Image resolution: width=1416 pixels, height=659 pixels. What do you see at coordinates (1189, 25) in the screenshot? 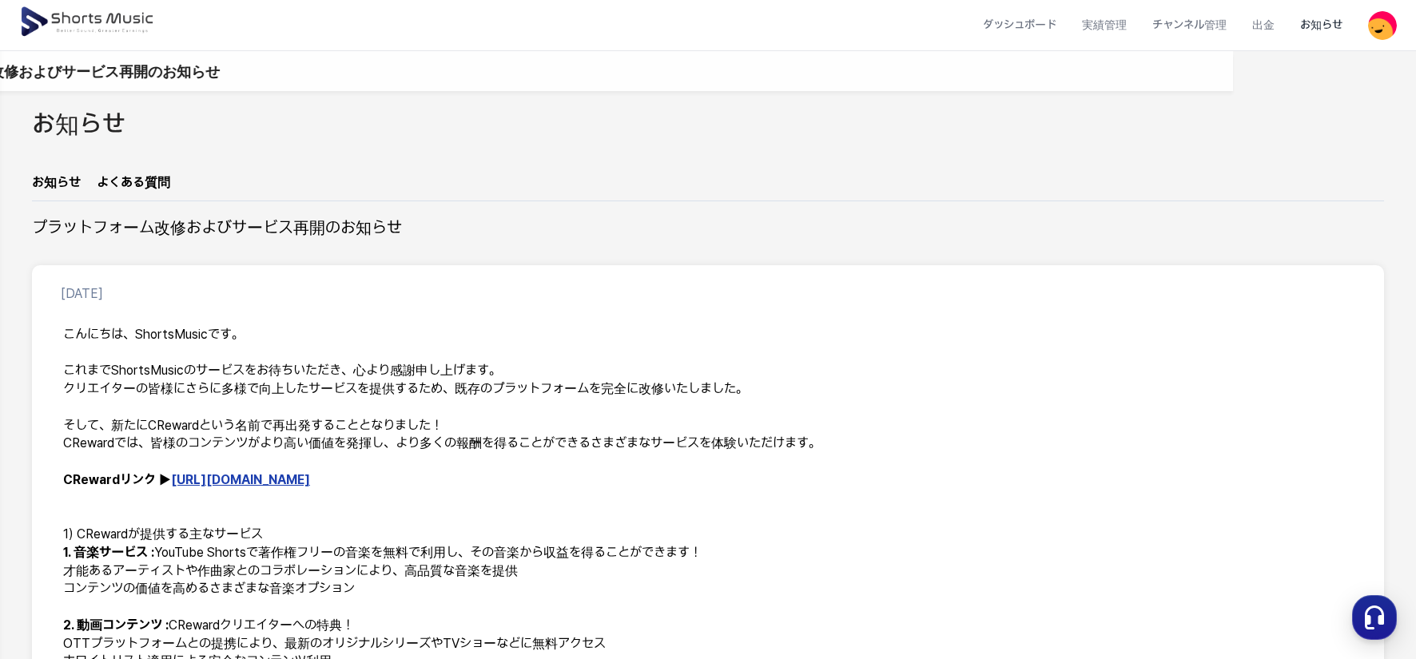
I see `li: チャンネル管理` at bounding box center [1189, 25].